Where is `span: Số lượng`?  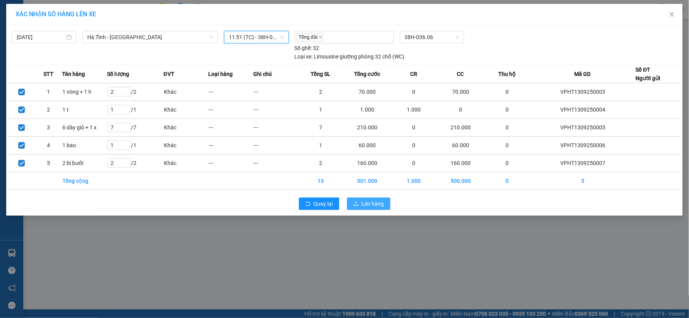
span: Số lượng is located at coordinates (118, 74).